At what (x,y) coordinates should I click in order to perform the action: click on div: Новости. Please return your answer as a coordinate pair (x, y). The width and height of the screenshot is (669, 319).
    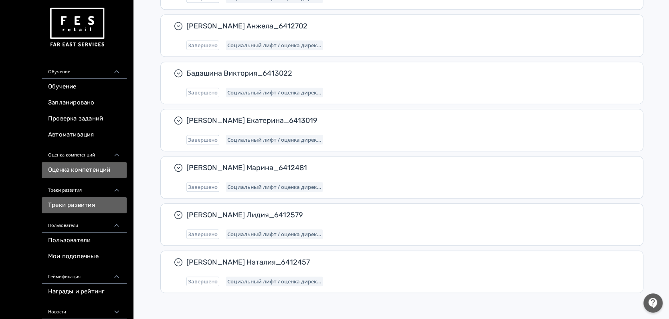
    Looking at the image, I should click on (84, 310).